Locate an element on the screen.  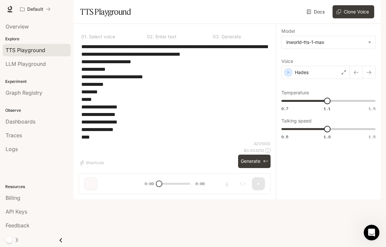
button: All workspaces is located at coordinates (35, 9).